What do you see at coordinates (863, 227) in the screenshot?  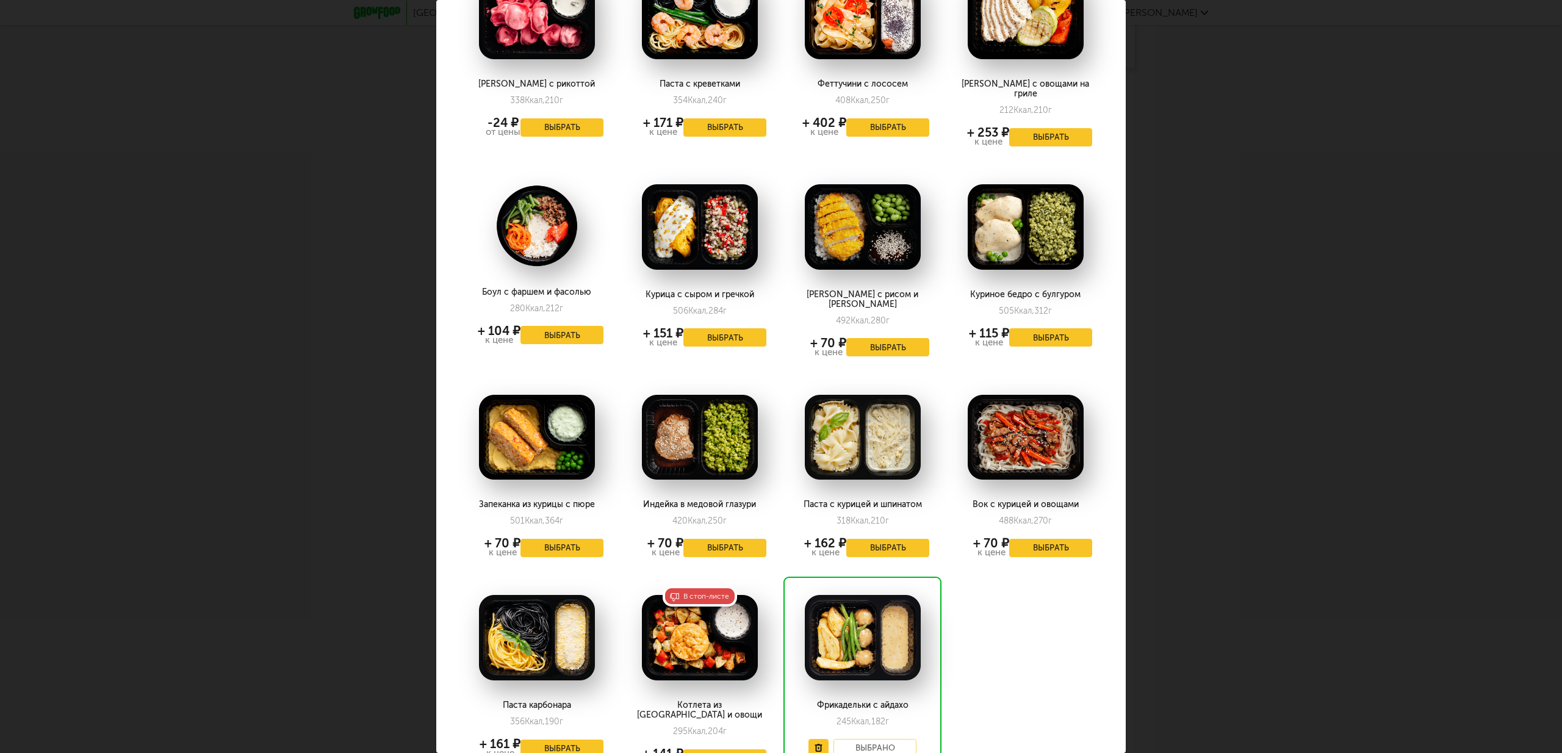 I see `img: big_2fX2LWCYjyJ3431o.png` at bounding box center [863, 227].